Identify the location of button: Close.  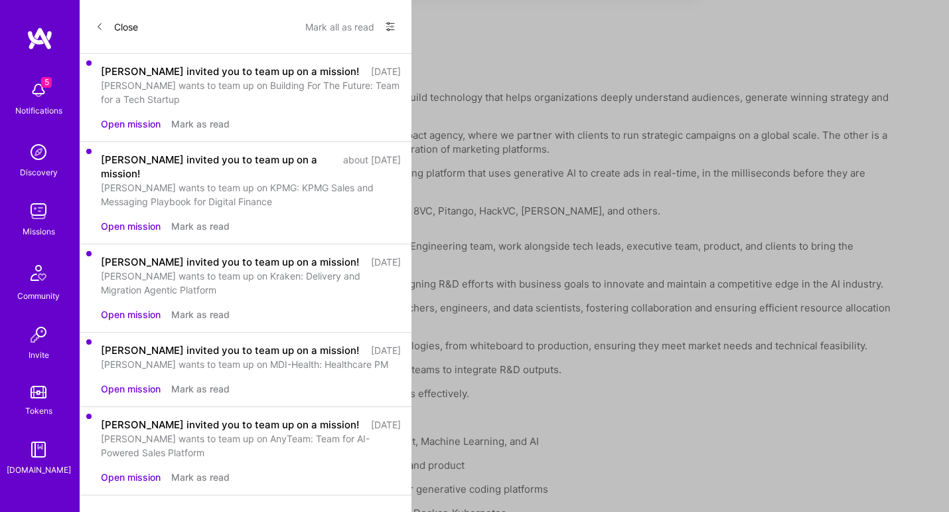
(117, 27).